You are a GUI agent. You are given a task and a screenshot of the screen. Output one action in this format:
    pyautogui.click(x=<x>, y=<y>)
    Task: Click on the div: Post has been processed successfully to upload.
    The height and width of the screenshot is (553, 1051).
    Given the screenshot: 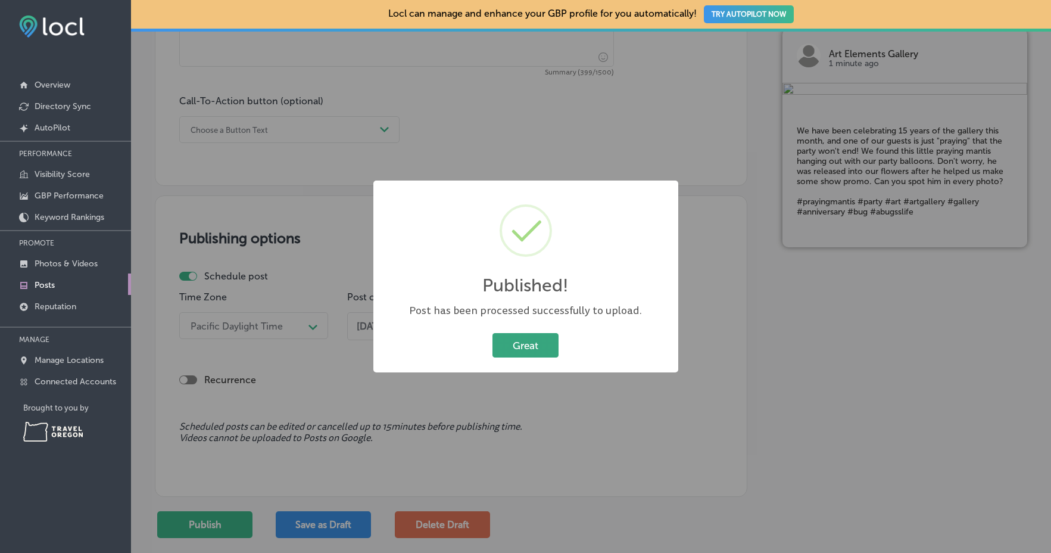 What is the action you would take?
    pyautogui.click(x=526, y=310)
    